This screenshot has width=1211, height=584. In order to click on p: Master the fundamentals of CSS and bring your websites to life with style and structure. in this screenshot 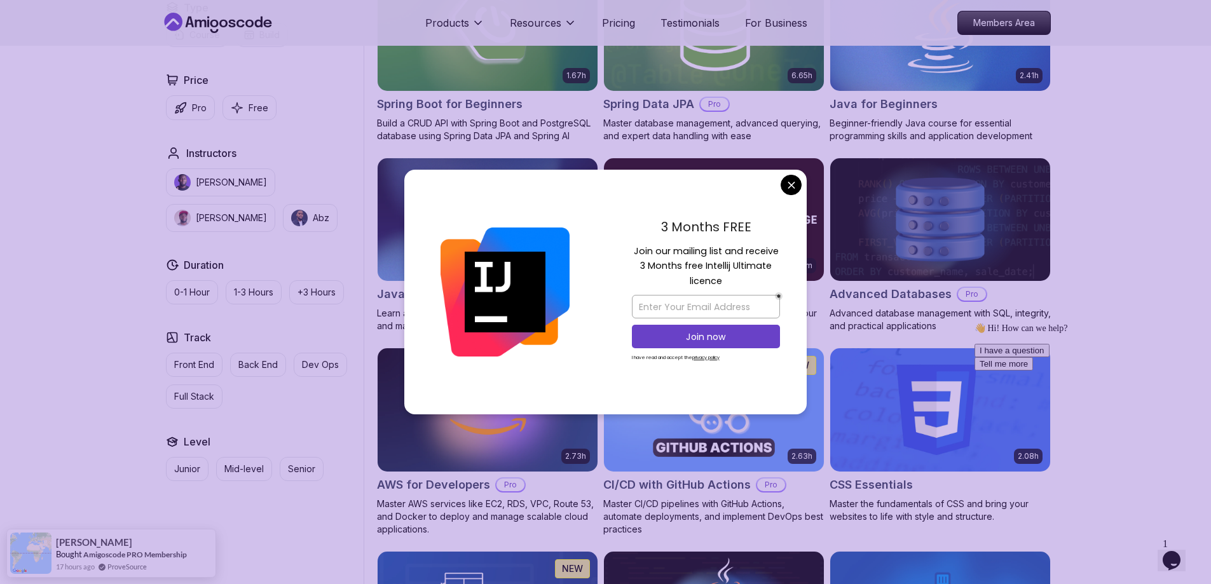, I will do `click(940, 510)`.